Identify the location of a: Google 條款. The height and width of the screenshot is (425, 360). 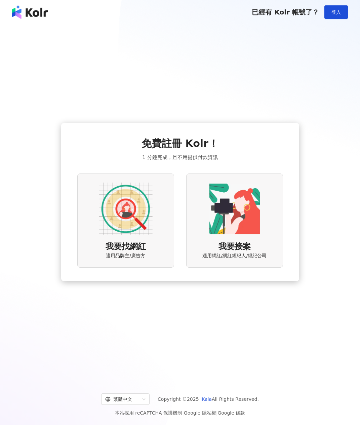
(231, 413).